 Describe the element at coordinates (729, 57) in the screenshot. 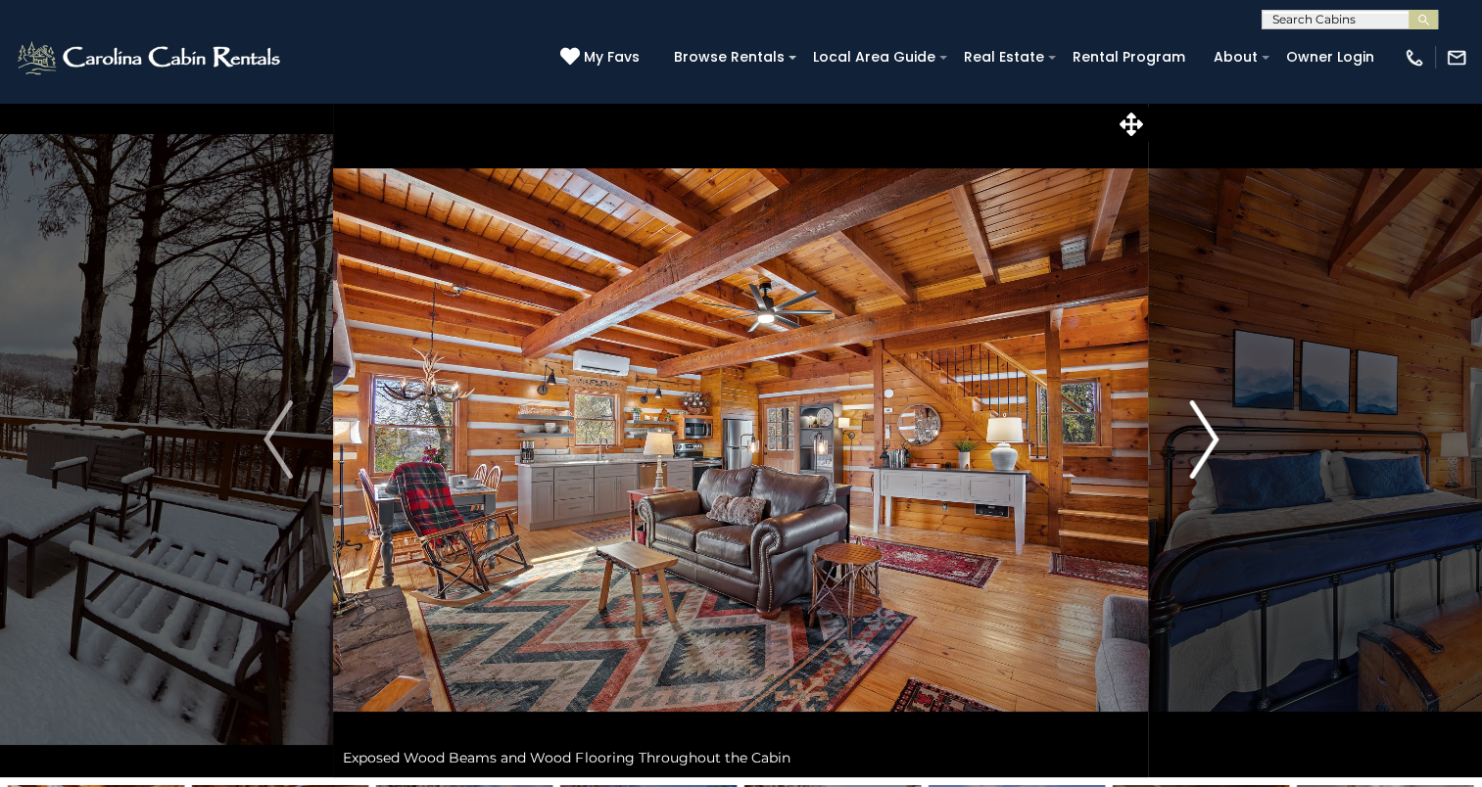

I see `a: Browse Rentals` at that location.